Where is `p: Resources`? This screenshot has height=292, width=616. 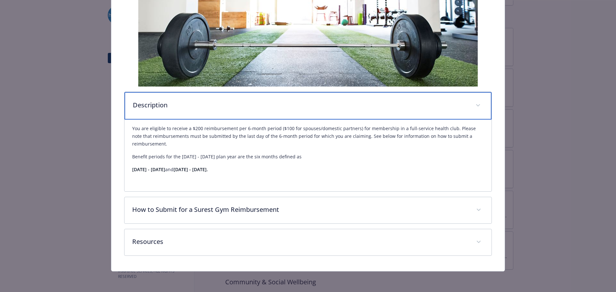 p: Resources is located at coordinates (300, 242).